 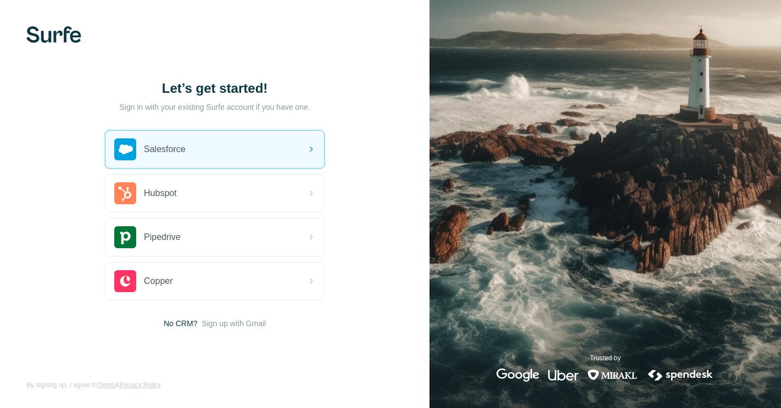 I want to click on img: uber's logo, so click(x=563, y=375).